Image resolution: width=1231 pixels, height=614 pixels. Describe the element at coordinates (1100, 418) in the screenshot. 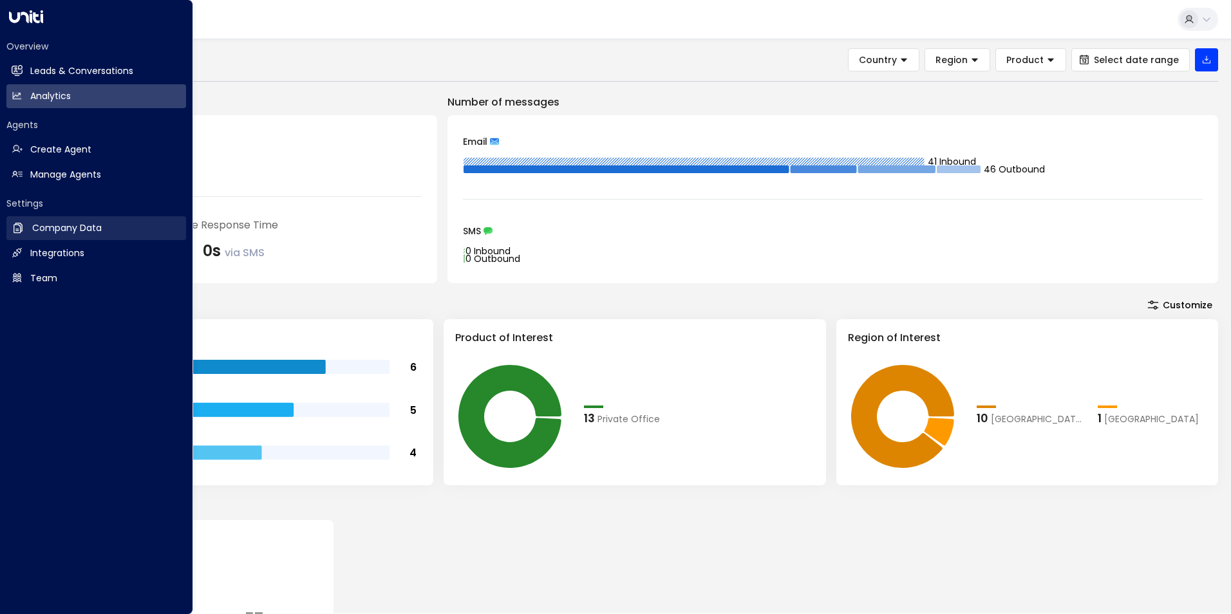

I see `div: 1` at that location.